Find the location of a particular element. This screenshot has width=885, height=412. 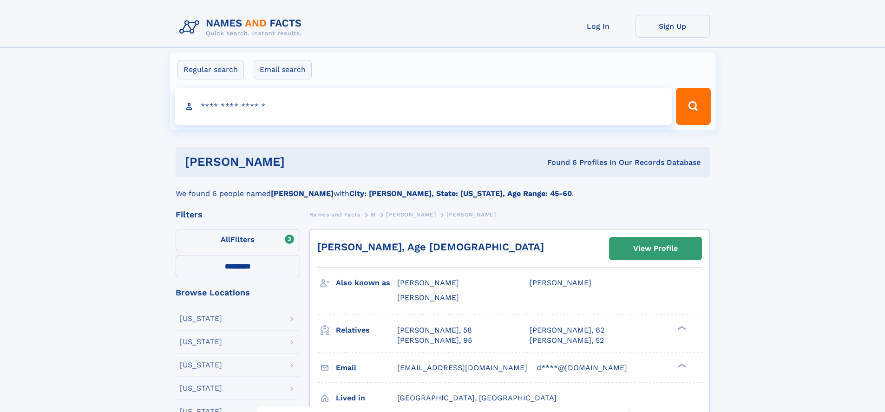

div: Found 6 Profiles In Our Records Database is located at coordinates (558, 163).